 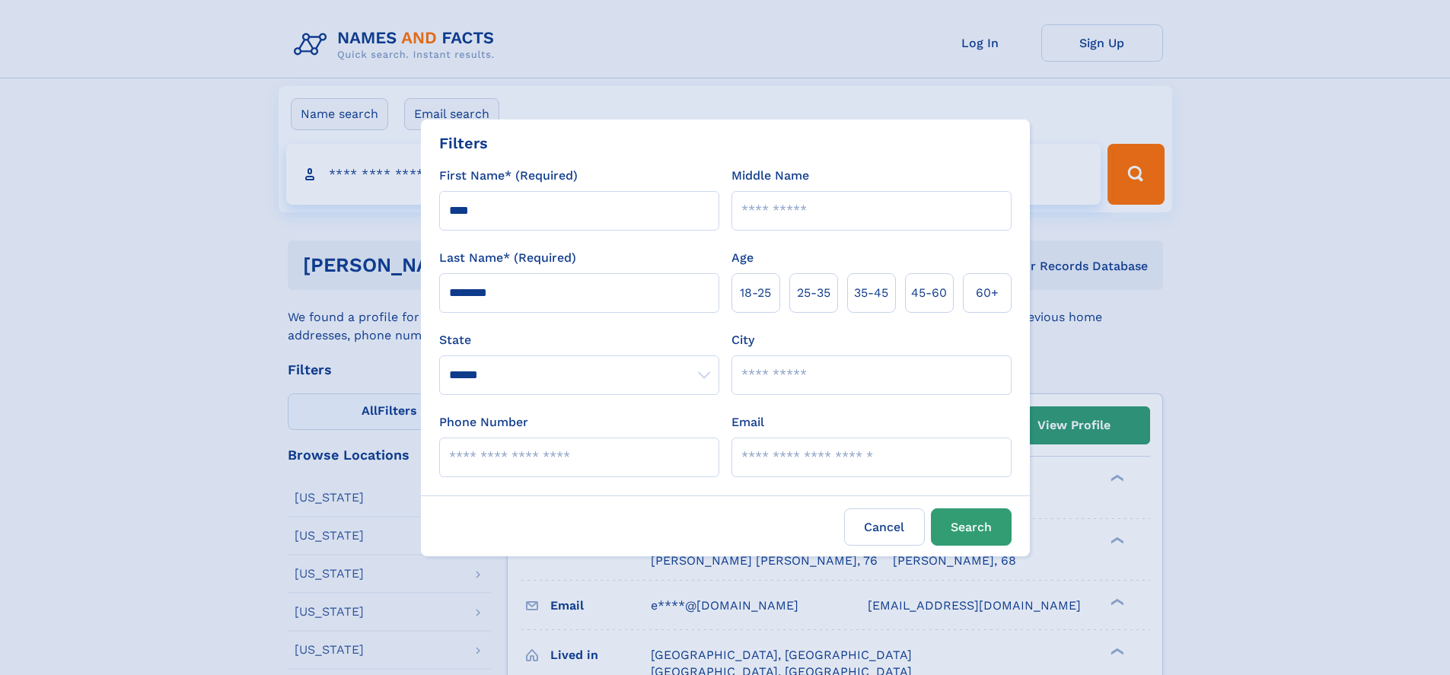 I want to click on span: 60+, so click(x=987, y=293).